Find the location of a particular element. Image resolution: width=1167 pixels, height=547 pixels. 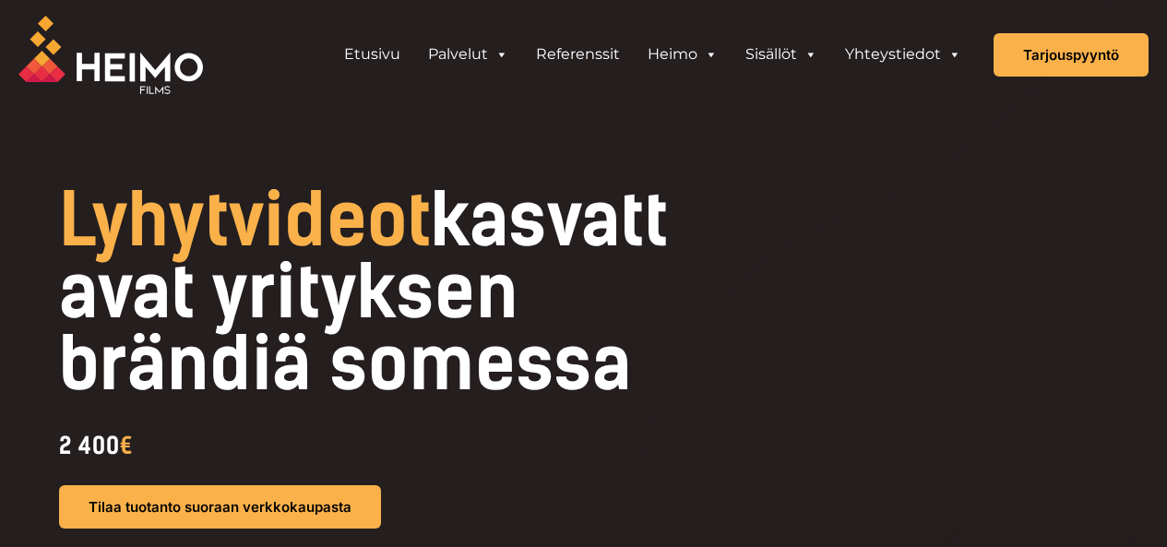

a: Yhteystiedot is located at coordinates (903, 54).